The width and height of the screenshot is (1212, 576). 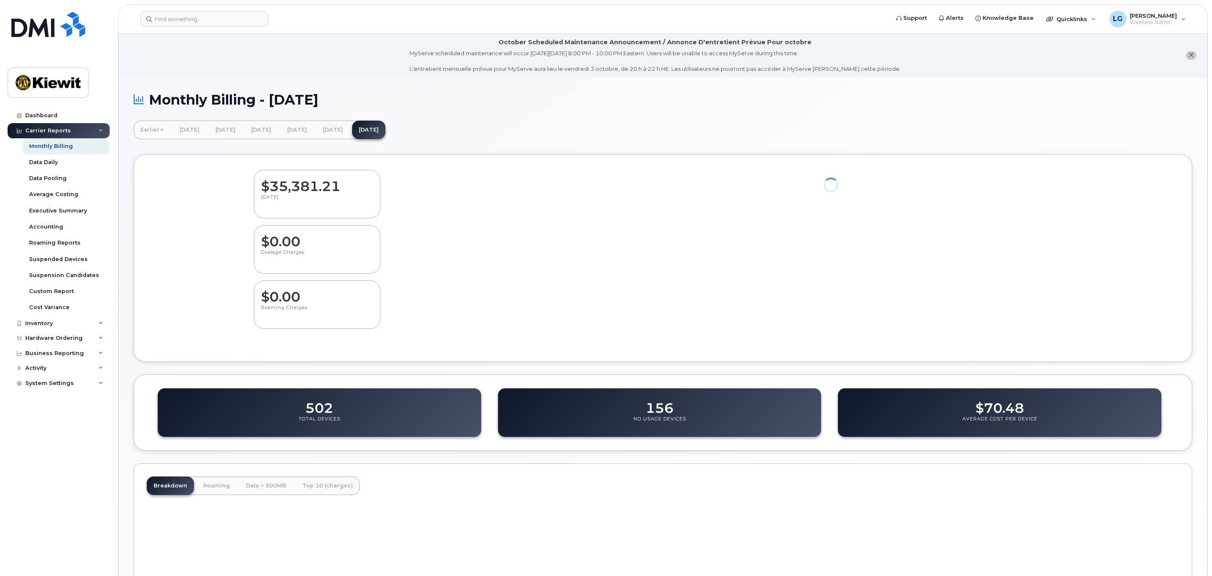 I want to click on p: No Usage Devices, so click(x=659, y=423).